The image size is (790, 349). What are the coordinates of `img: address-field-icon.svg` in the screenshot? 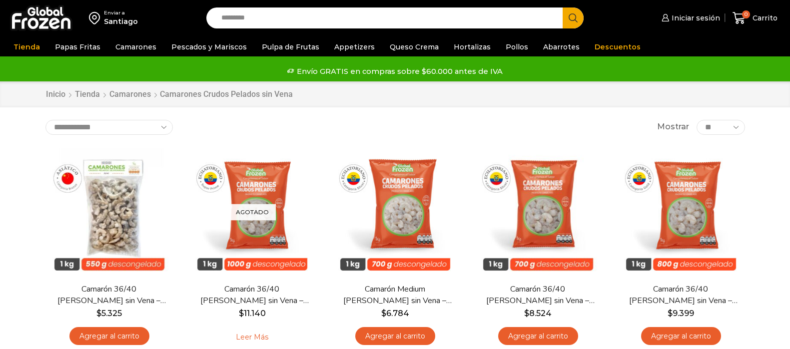 It's located at (96, 18).